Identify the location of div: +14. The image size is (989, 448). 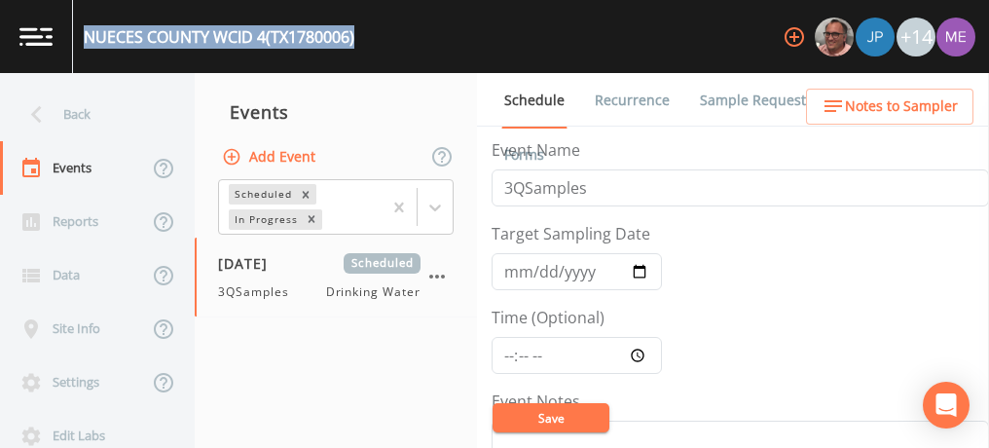
(916, 37).